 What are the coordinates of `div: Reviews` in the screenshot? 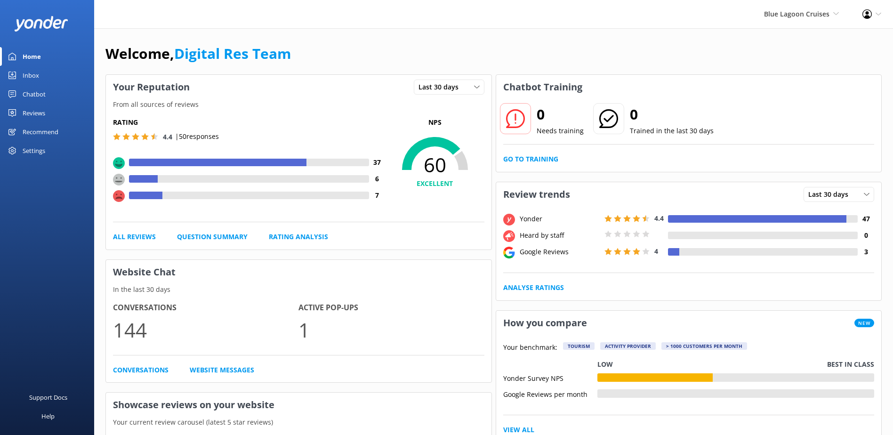 It's located at (34, 113).